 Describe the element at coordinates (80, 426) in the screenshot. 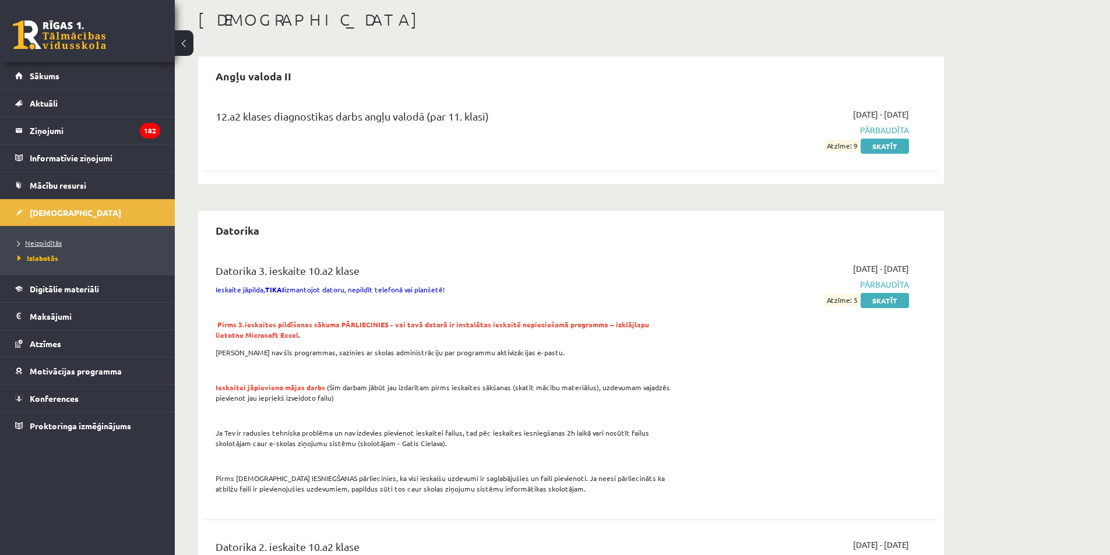

I see `span: Proktoringa izmēģinājums` at that location.